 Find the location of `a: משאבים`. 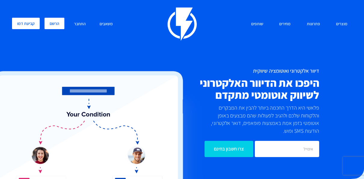

a: משאבים is located at coordinates (106, 24).